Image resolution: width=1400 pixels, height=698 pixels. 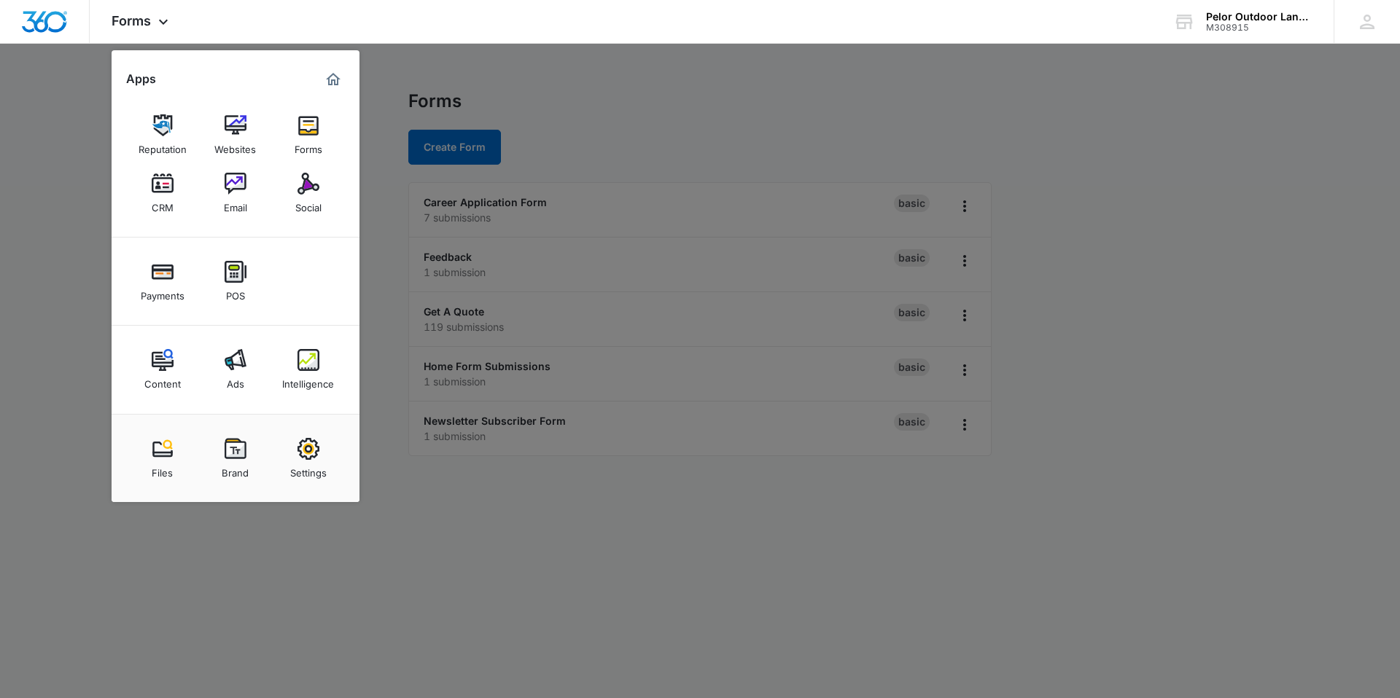 I want to click on a: Intelligence, so click(x=308, y=370).